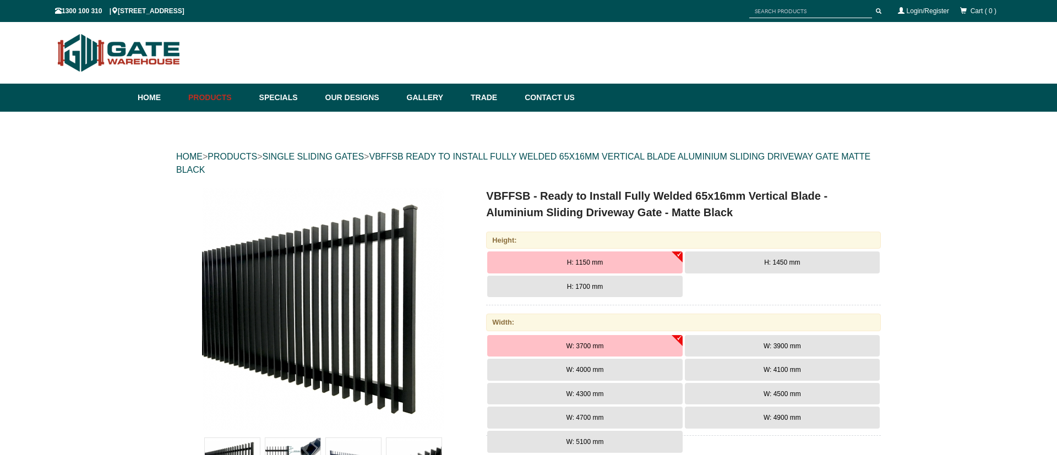  I want to click on a: VBFFSB READY TO INSTALL FULLY WELDED 65X16MM VERTICAL BLADE ALUMINIUM SLIDING DRIVEWAY GATE MATTE..., so click(523, 163).